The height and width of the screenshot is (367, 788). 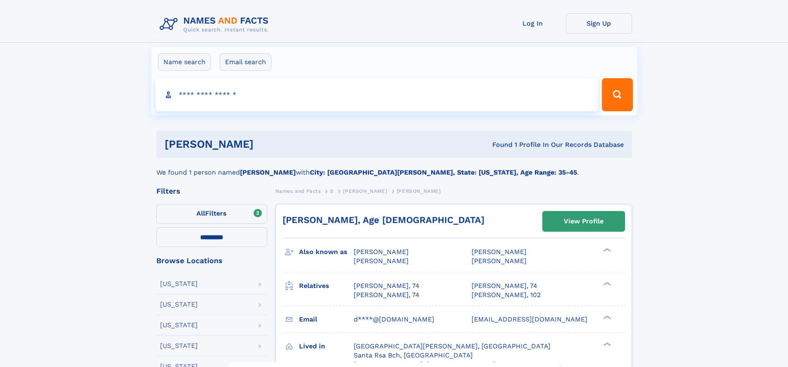 I want to click on div: Filters, so click(x=212, y=191).